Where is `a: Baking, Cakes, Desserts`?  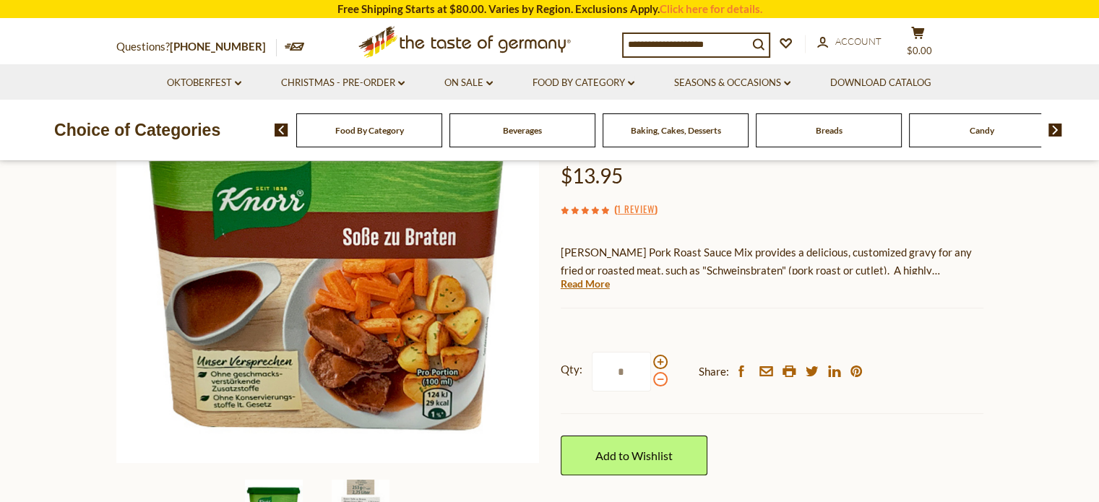
a: Baking, Cakes, Desserts is located at coordinates (675, 130).